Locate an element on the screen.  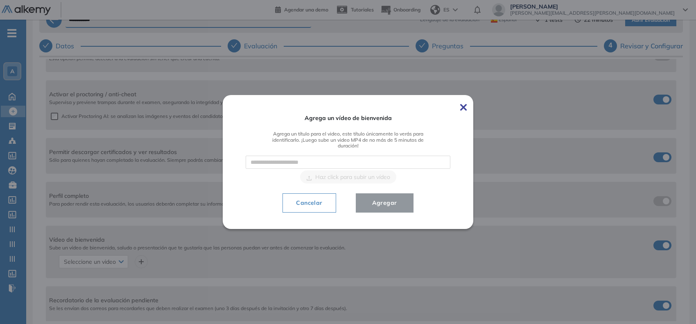
span: Agrega un vídeo de bienvenida is located at coordinates (348, 118).